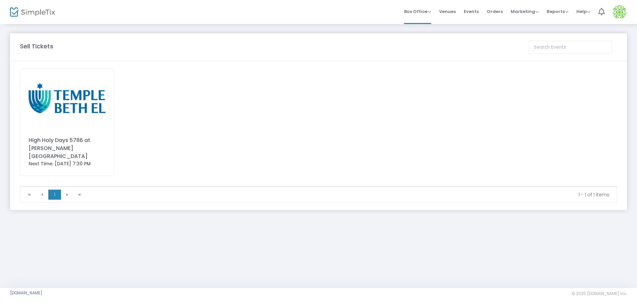 The height and width of the screenshot is (308, 637). Describe the element at coordinates (471, 11) in the screenshot. I see `span: Events` at that location.